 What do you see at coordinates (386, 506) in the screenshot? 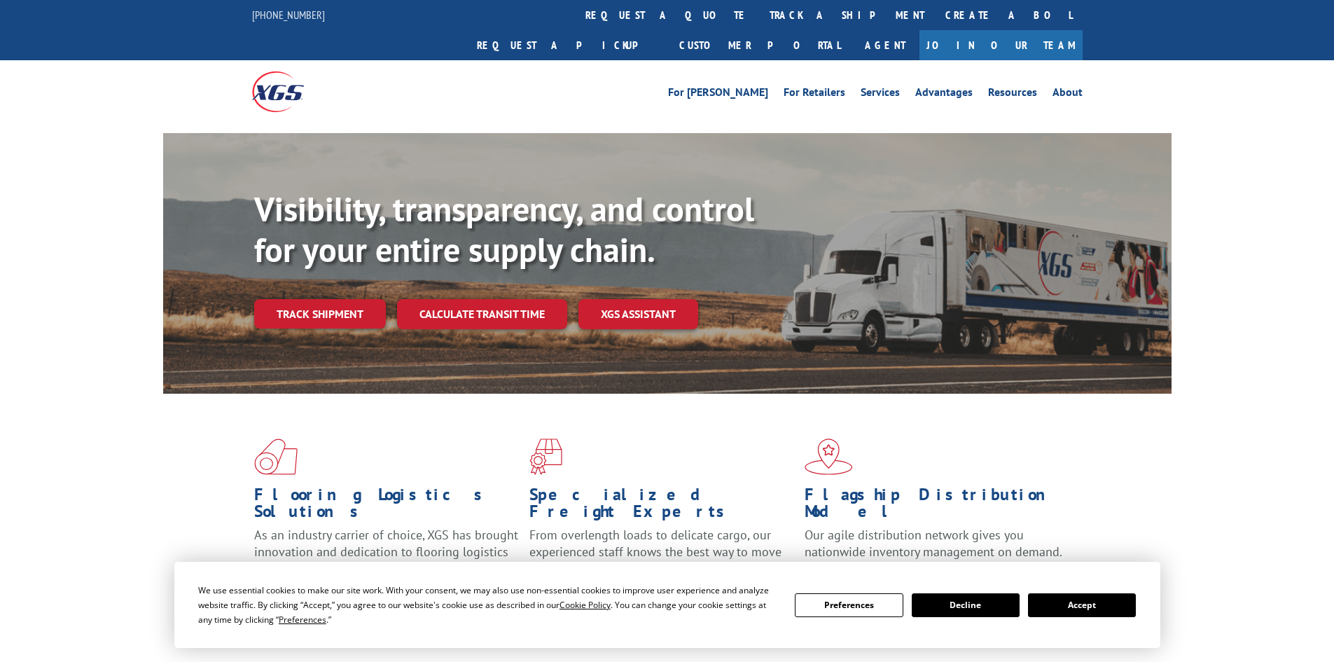
I see `h1: Flooring Logistics Solutions` at bounding box center [386, 506].